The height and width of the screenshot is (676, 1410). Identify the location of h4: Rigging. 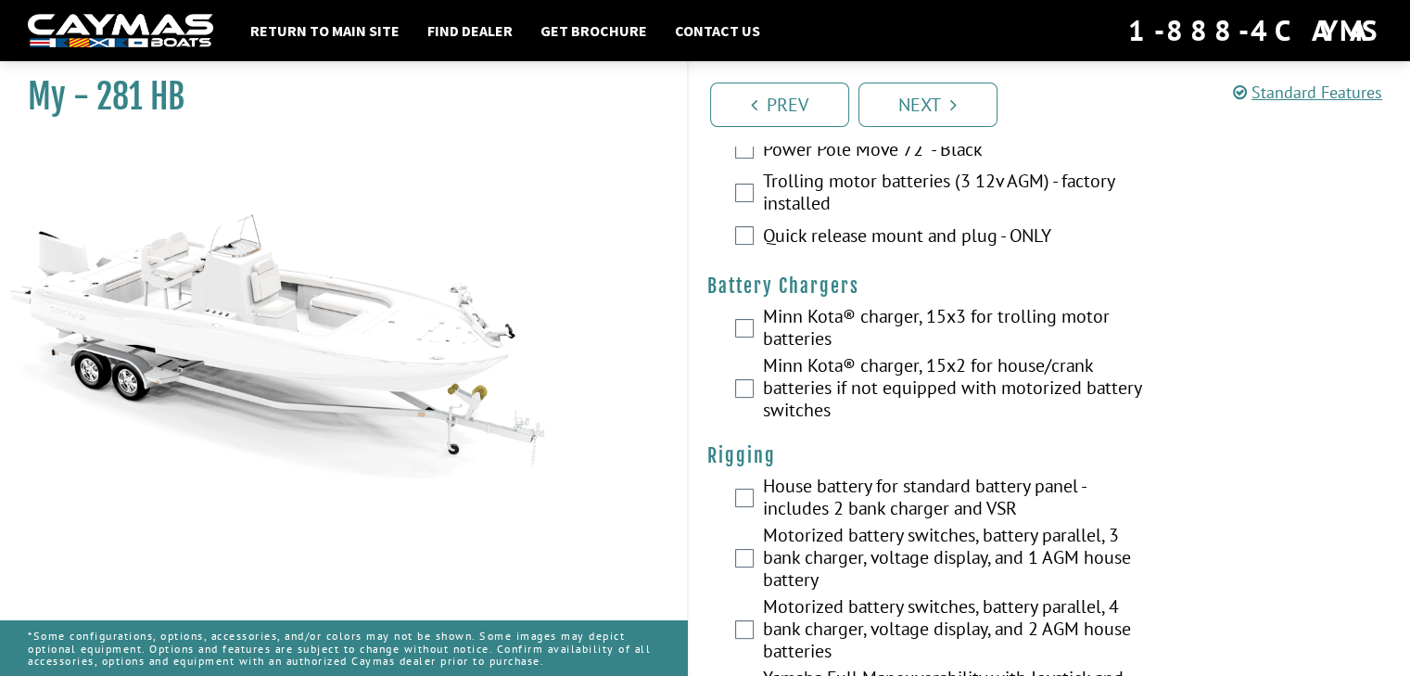
(1049, 455).